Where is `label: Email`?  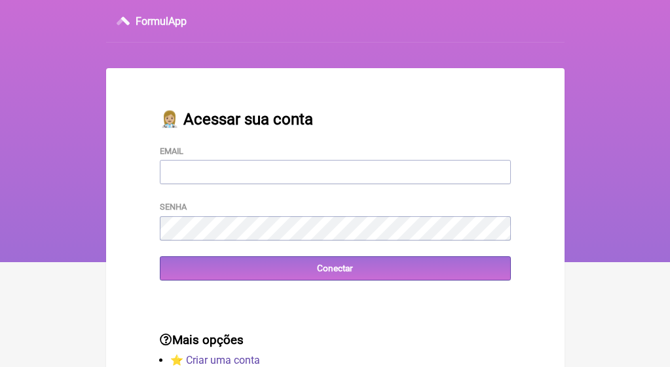
label: Email is located at coordinates (172, 151).